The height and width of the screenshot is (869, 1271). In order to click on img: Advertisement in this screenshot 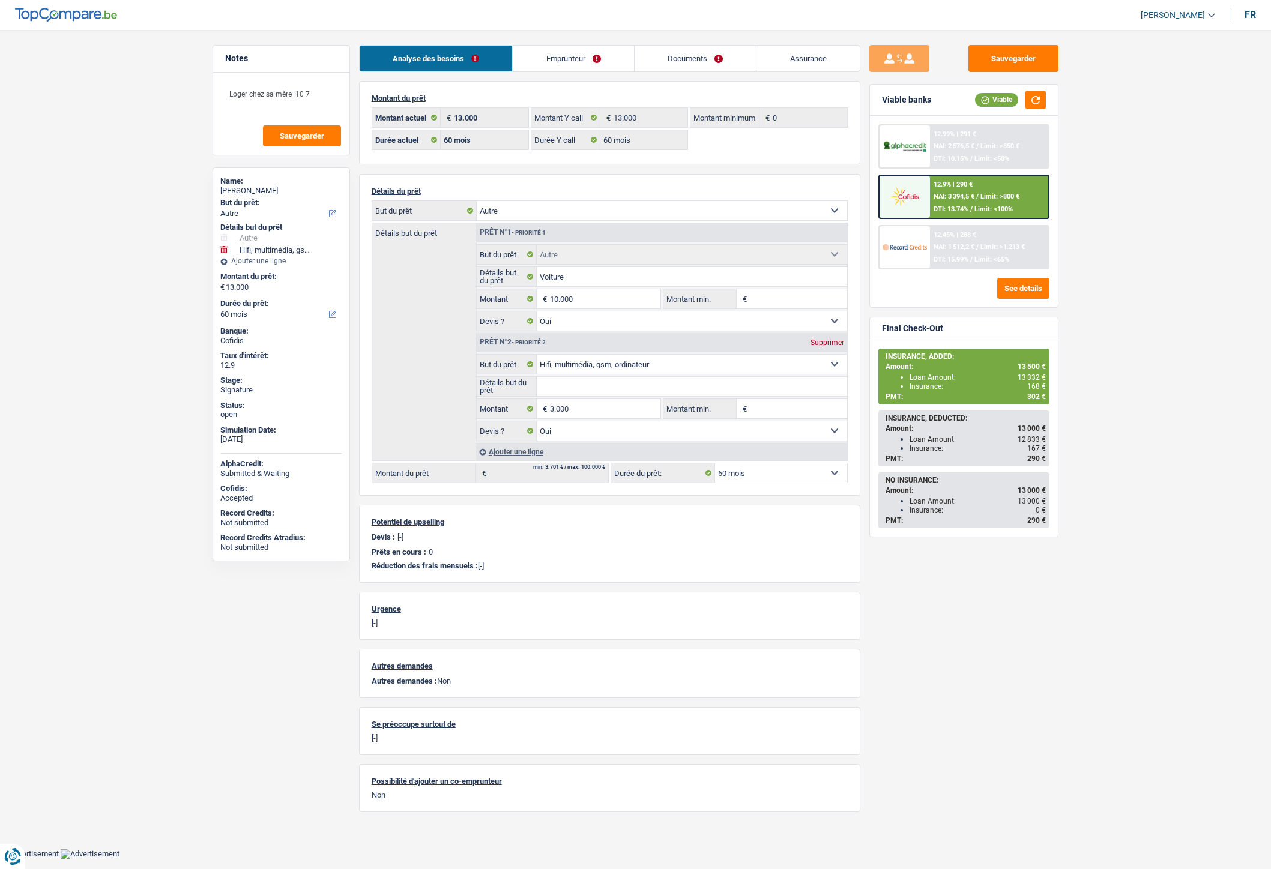, I will do `click(90, 854)`.